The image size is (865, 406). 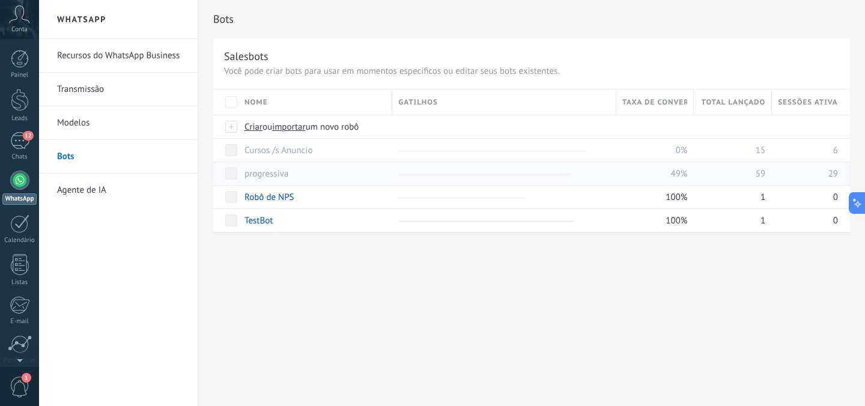 I want to click on span: 0%, so click(x=682, y=150).